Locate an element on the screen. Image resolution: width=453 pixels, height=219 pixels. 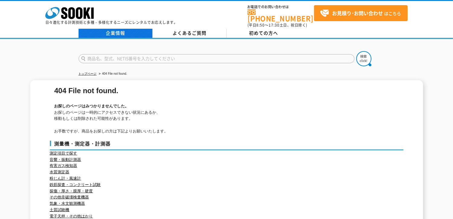
a: 気象・水文観測機器 is located at coordinates (67, 203).